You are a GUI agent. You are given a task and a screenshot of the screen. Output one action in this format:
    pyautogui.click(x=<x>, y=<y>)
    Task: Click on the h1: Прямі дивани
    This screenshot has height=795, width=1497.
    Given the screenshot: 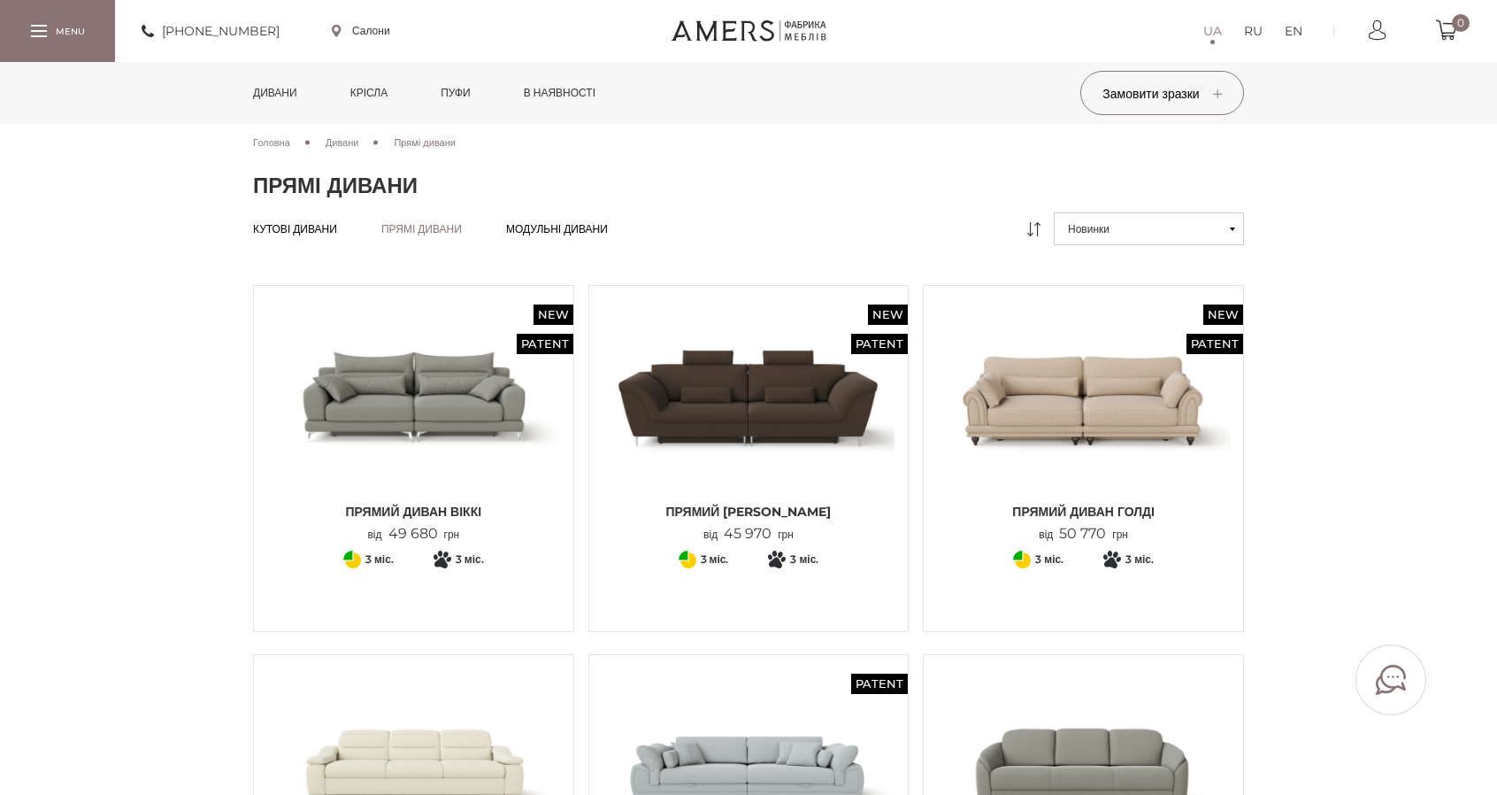 What is the action you would take?
    pyautogui.click(x=749, y=186)
    